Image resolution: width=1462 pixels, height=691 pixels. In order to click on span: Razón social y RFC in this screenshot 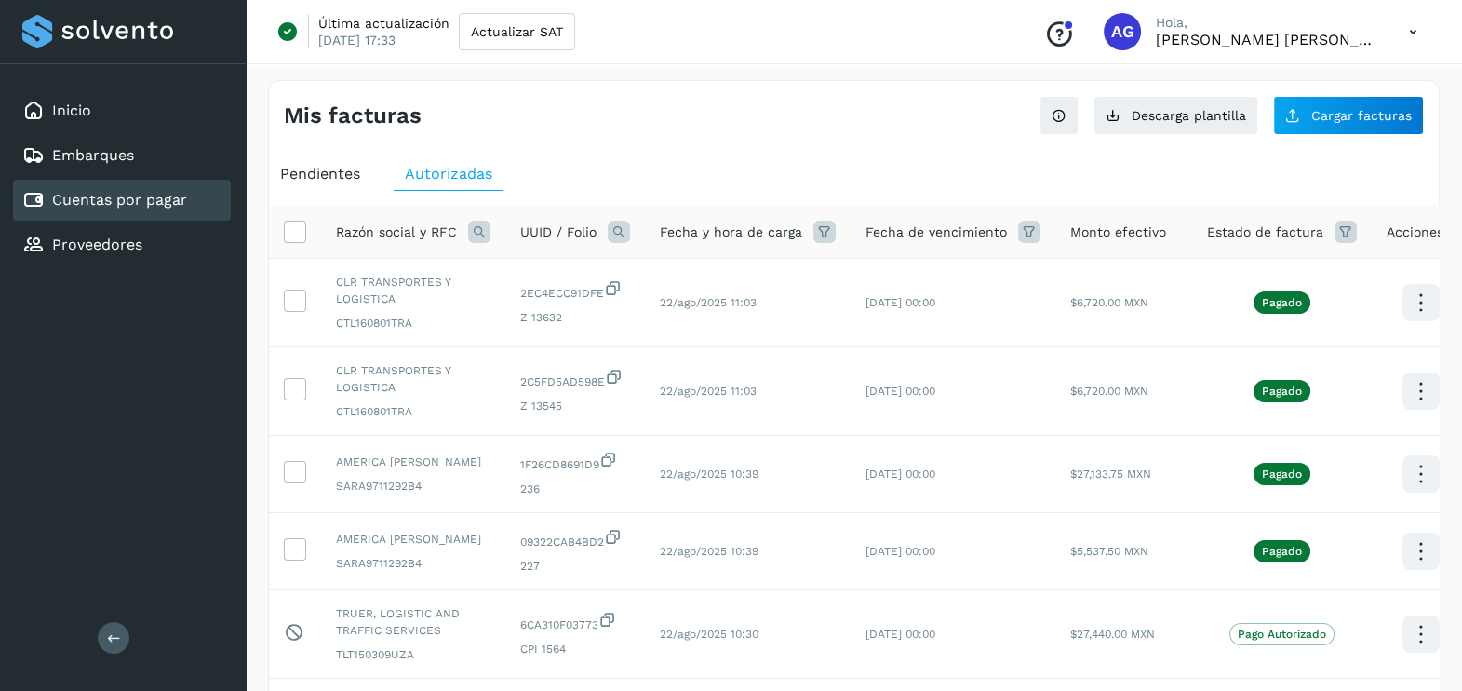, I will do `click(396, 232)`.